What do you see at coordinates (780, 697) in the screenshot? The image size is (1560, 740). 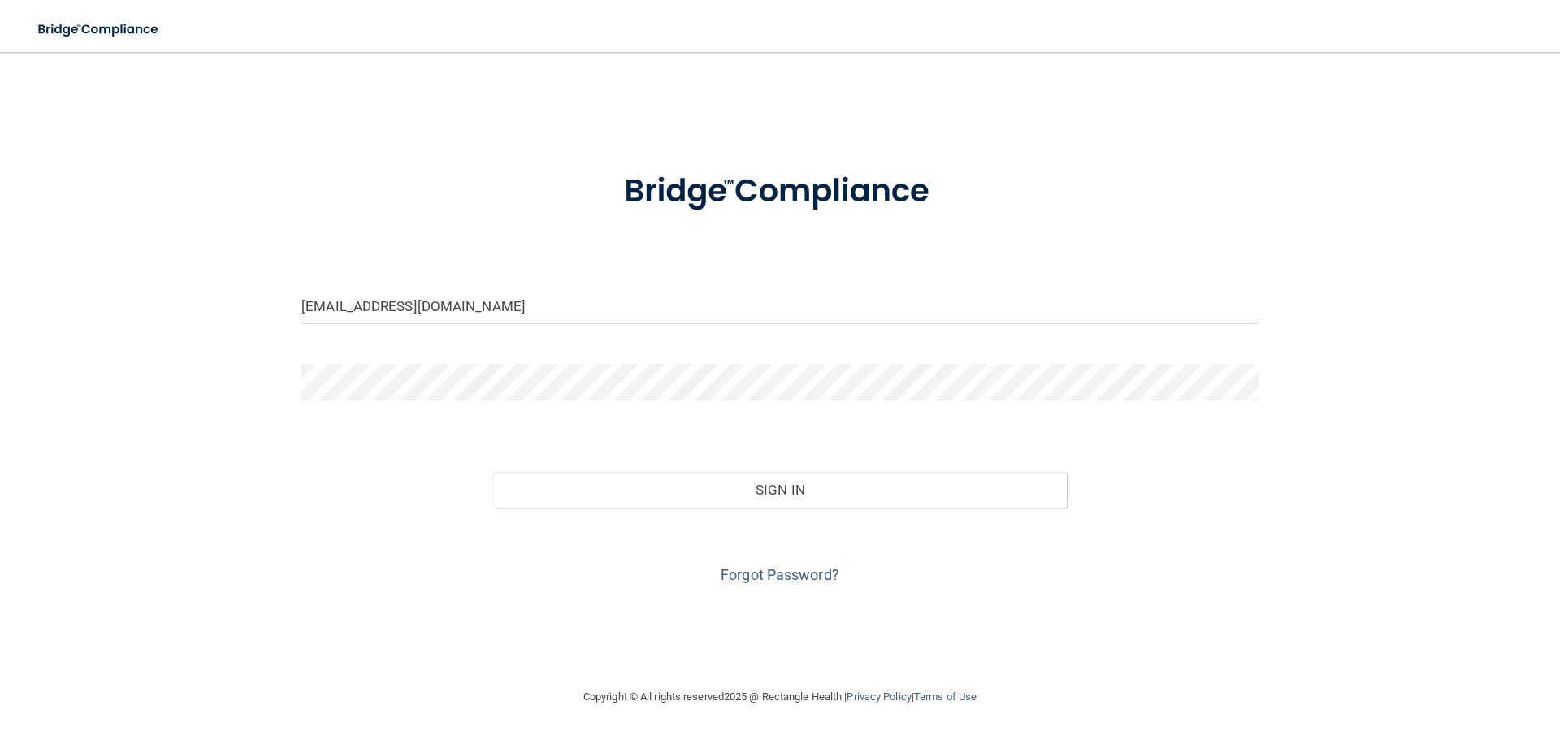 I see `div: Copyright © All rights reserved 2025 @ Rectangle Health | |` at bounding box center [780, 697].